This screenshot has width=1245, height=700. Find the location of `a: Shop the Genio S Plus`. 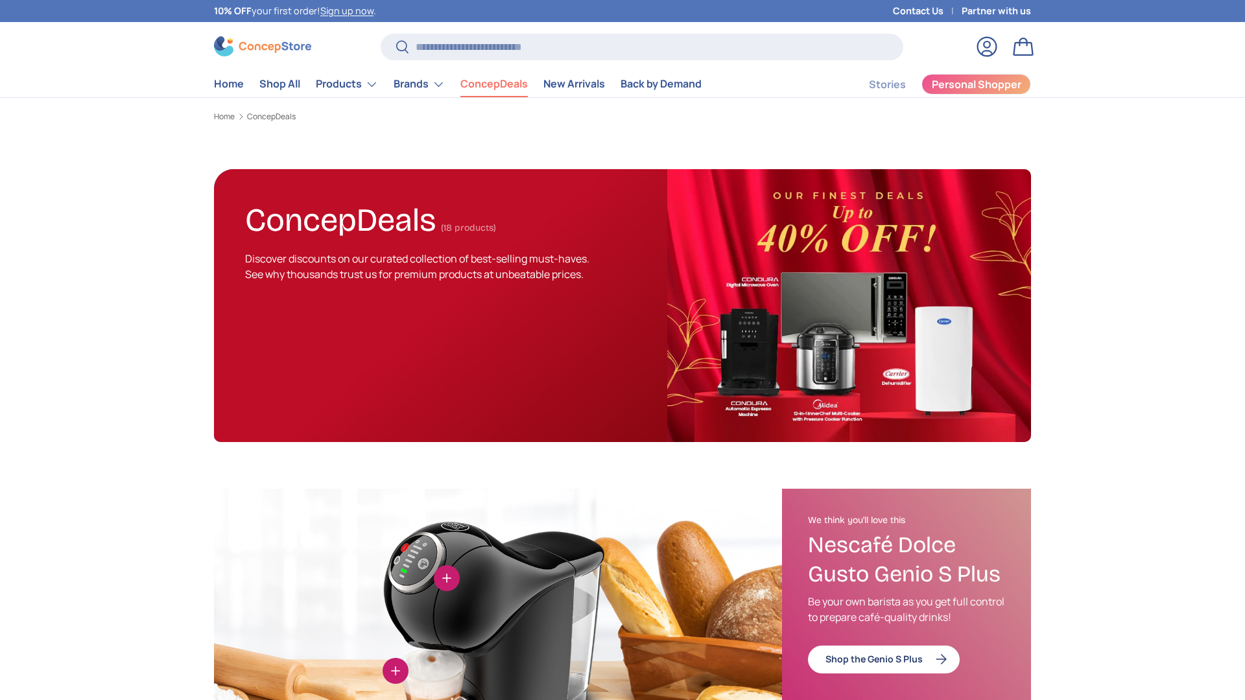

a: Shop the Genio S Plus is located at coordinates (884, 659).